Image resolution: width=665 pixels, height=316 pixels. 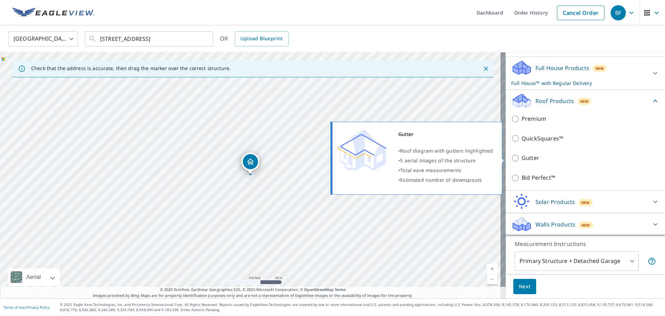 I want to click on a: Upload Blueprint, so click(x=262, y=39).